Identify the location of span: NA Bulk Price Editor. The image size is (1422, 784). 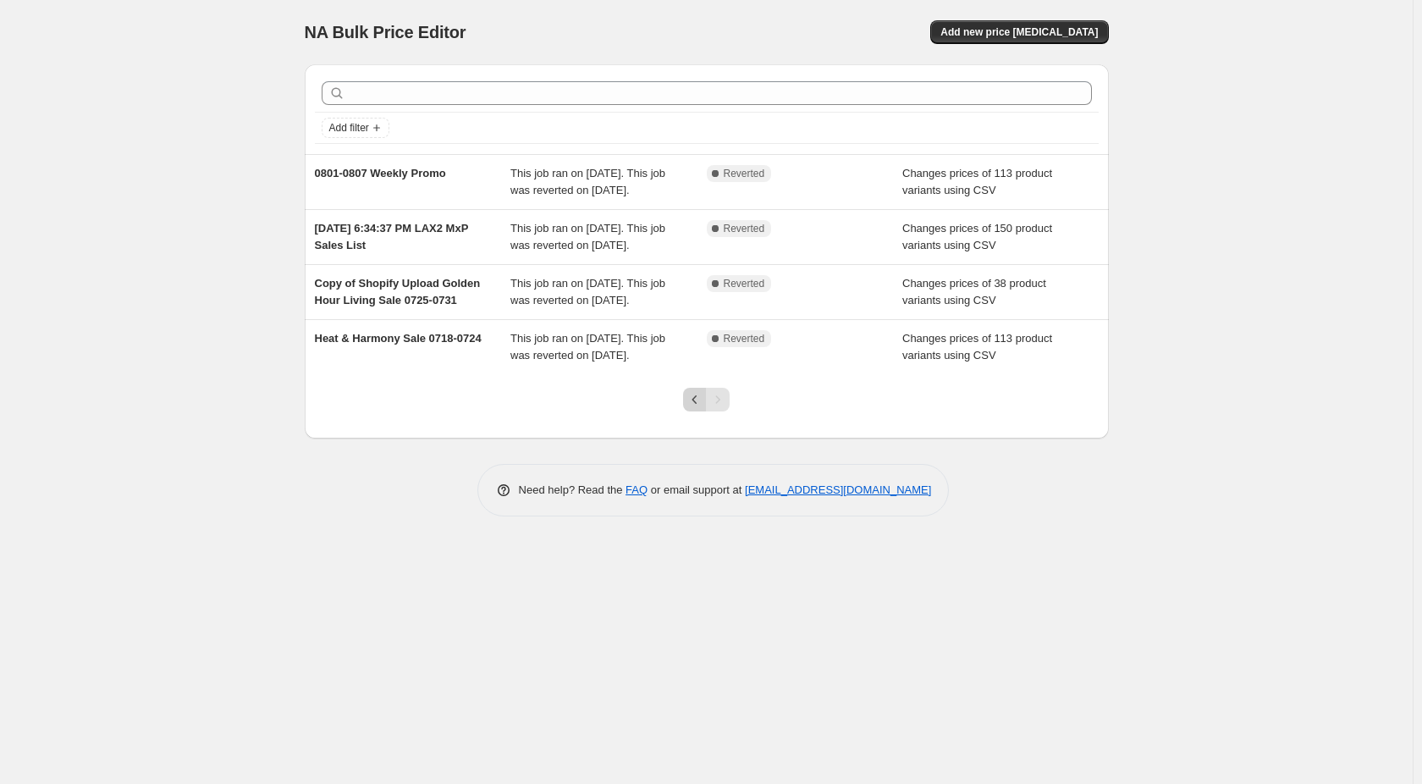
(385, 32).